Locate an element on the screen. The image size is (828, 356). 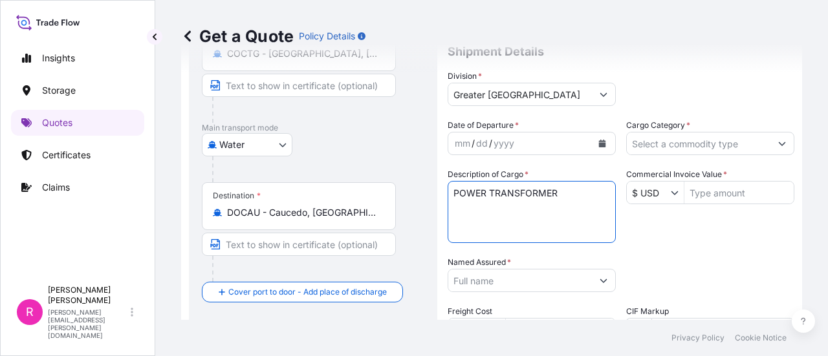
label: Freight Cost is located at coordinates (469, 312).